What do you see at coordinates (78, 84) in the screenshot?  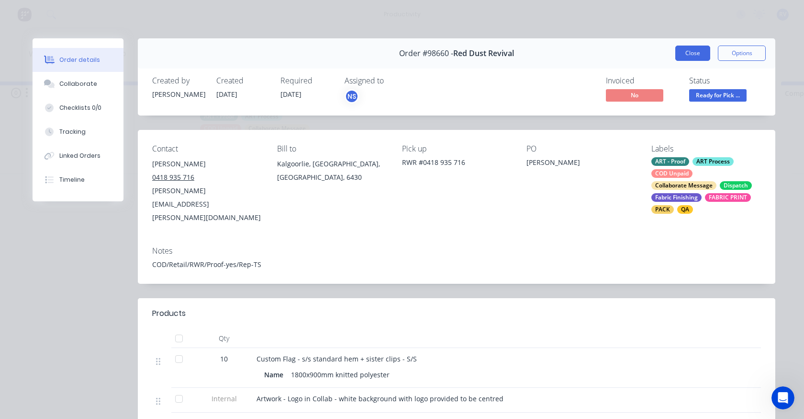 I see `button: Collaborate` at bounding box center [78, 84].